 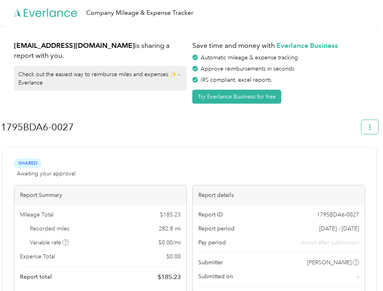 What do you see at coordinates (211, 215) in the screenshot?
I see `span: Report ID` at bounding box center [211, 215].